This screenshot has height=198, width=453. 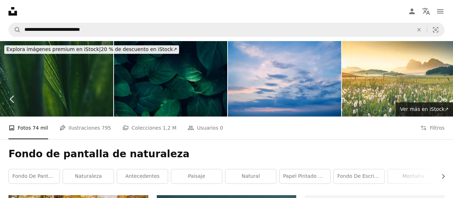 What do you see at coordinates (433, 128) in the screenshot?
I see `button: Filtros` at bounding box center [433, 128].